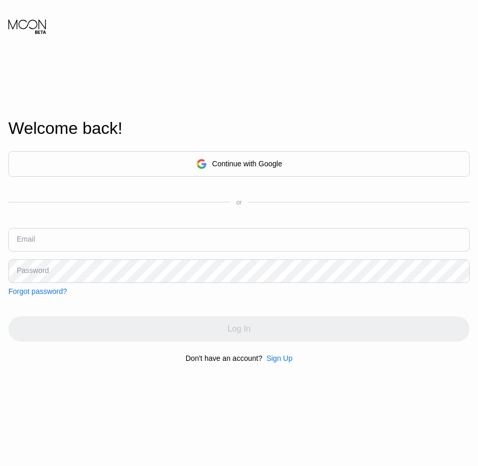 This screenshot has height=466, width=478. What do you see at coordinates (239, 128) in the screenshot?
I see `div: Welcome back!` at bounding box center [239, 128].